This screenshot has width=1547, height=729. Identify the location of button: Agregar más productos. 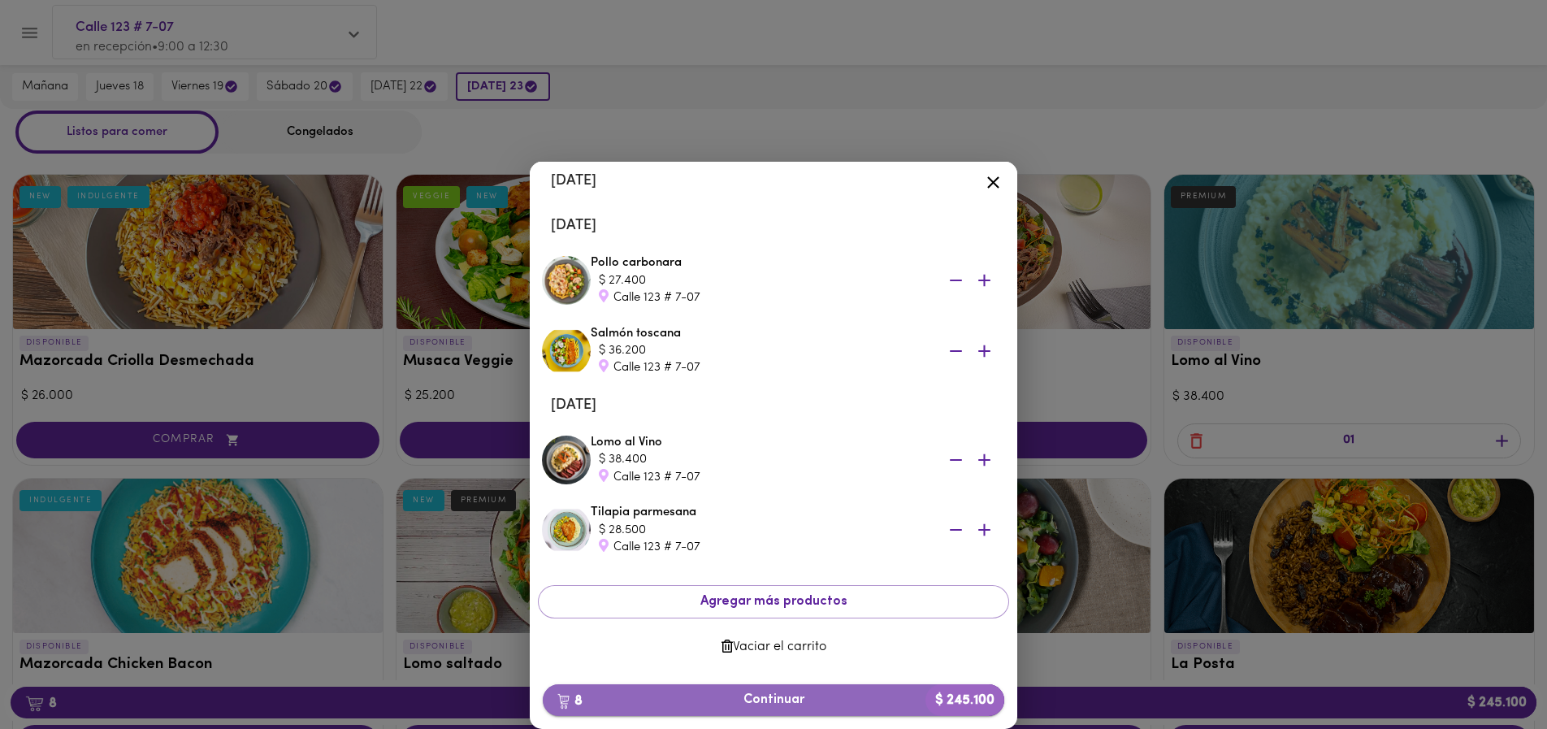
(774, 601).